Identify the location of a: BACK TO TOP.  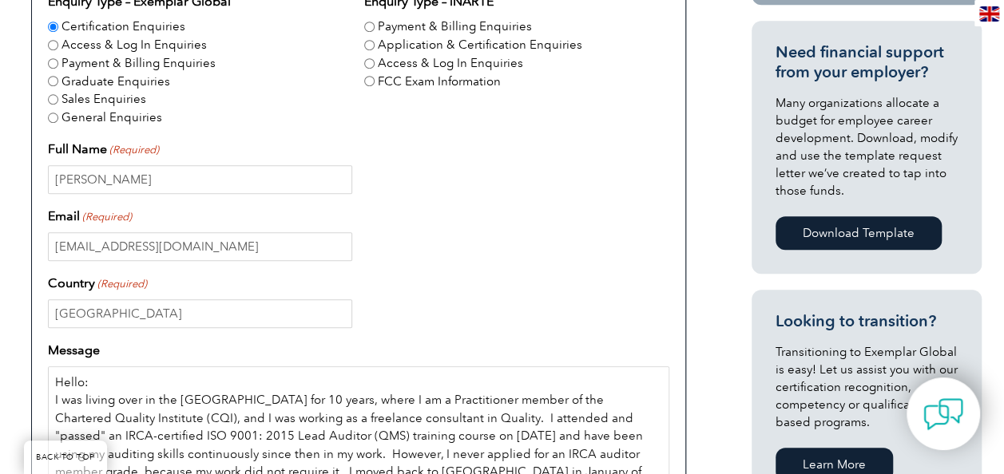
(65, 458).